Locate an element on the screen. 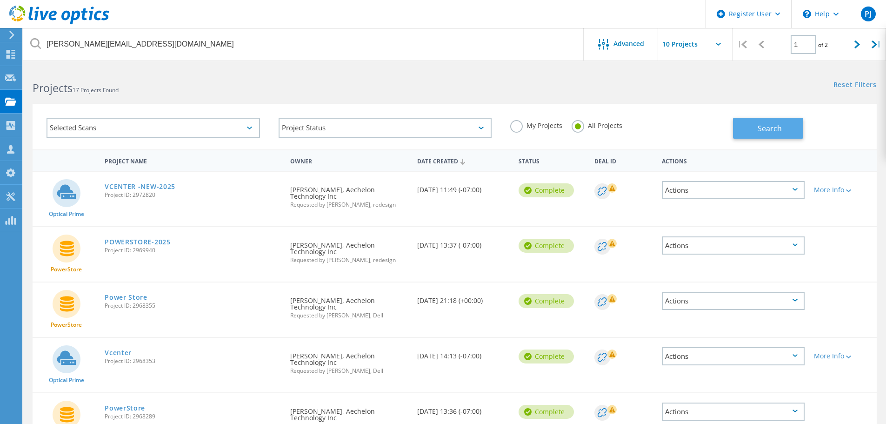 The image size is (886, 424). div: Project Name is located at coordinates (193, 160).